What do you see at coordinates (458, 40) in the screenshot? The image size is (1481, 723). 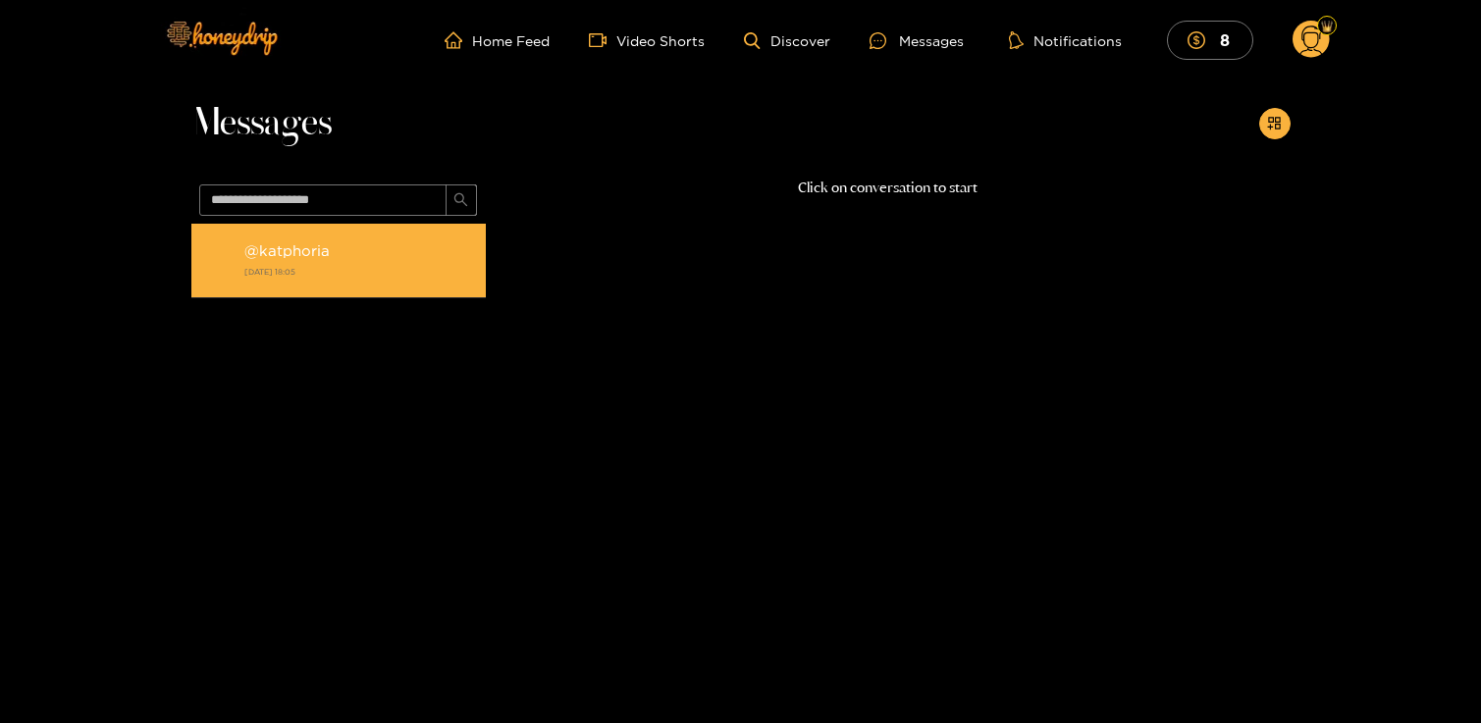 I see `span: home` at bounding box center [458, 40].